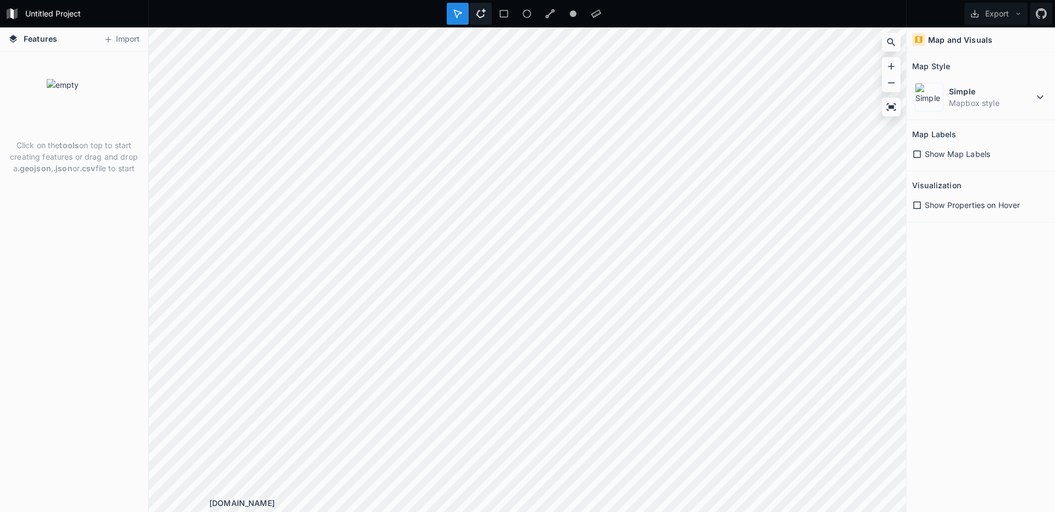 This screenshot has width=1055, height=512. What do you see at coordinates (991, 103) in the screenshot?
I see `dd: Mapbox style` at bounding box center [991, 103].